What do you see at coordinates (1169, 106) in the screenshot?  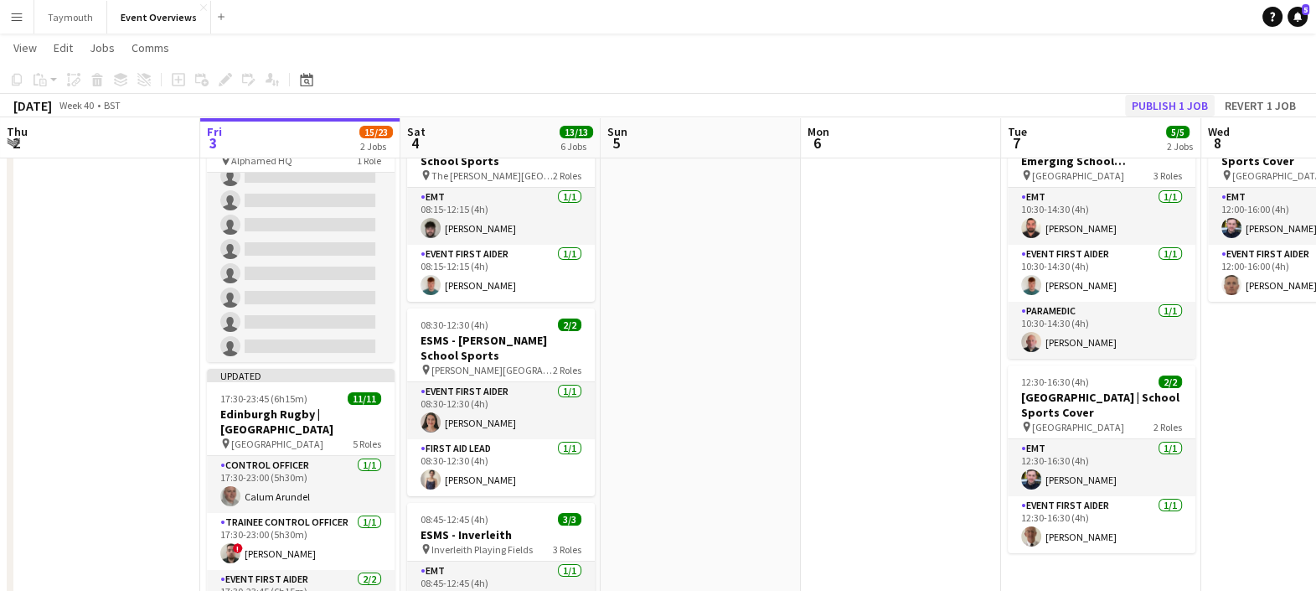 I see `button: Publish 1 job` at bounding box center [1169, 106].